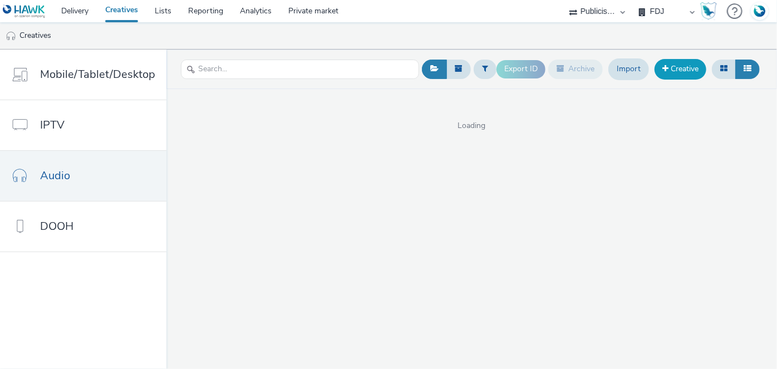  What do you see at coordinates (97, 74) in the screenshot?
I see `span: Mobile/Tablet/Desktop` at bounding box center [97, 74].